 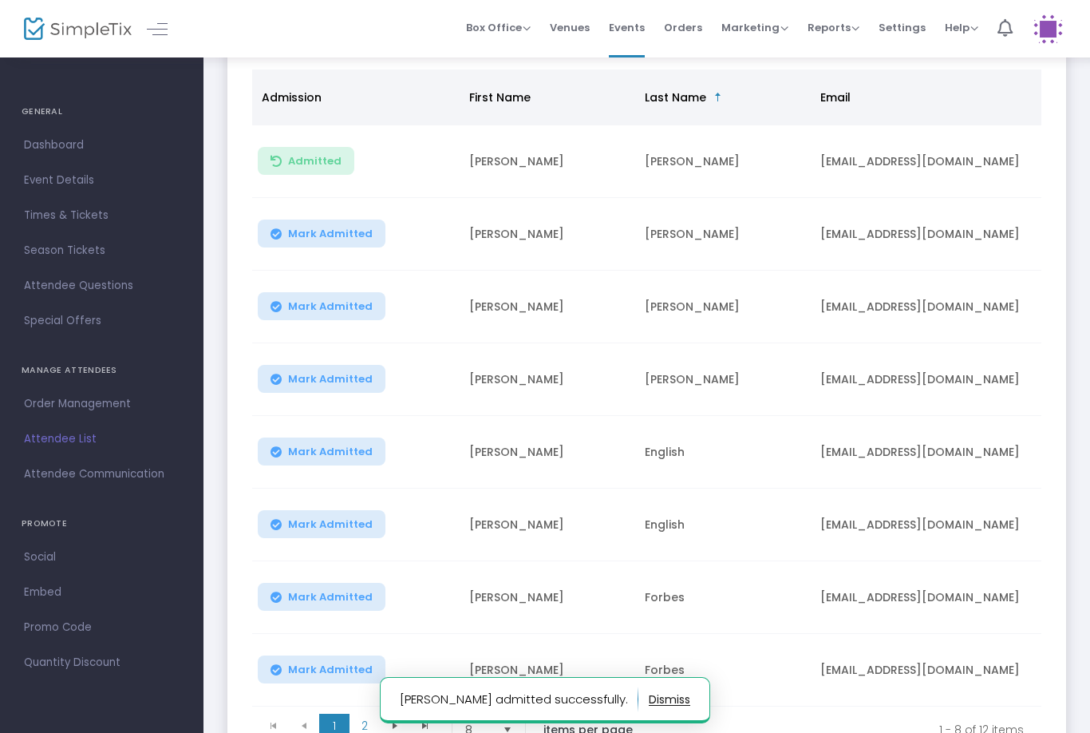 I want to click on button: Admitted, so click(x=306, y=160).